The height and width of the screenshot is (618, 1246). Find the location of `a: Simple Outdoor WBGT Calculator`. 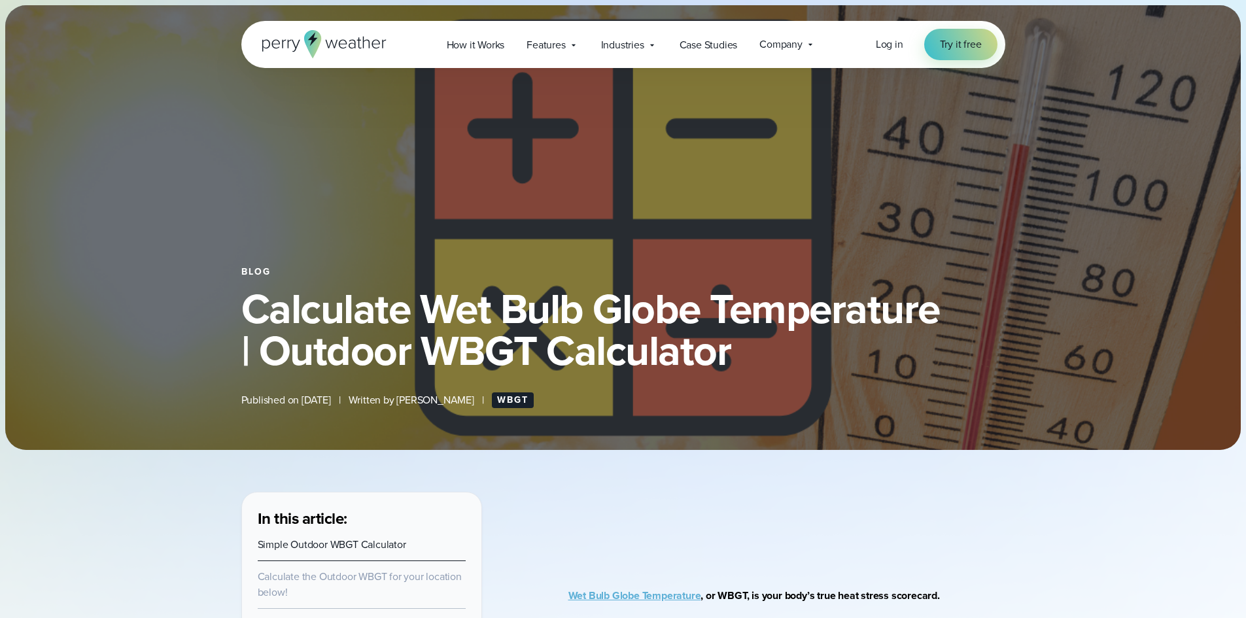

a: Simple Outdoor WBGT Calculator is located at coordinates (332, 544).